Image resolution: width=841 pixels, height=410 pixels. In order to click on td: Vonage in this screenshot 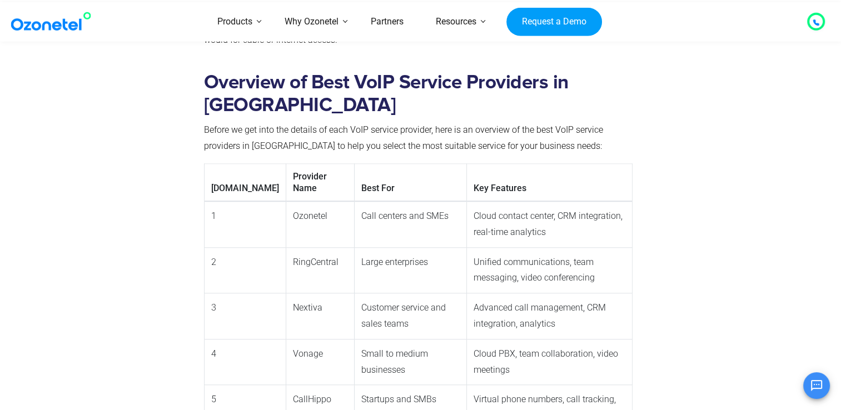, I will do `click(320, 362)`.